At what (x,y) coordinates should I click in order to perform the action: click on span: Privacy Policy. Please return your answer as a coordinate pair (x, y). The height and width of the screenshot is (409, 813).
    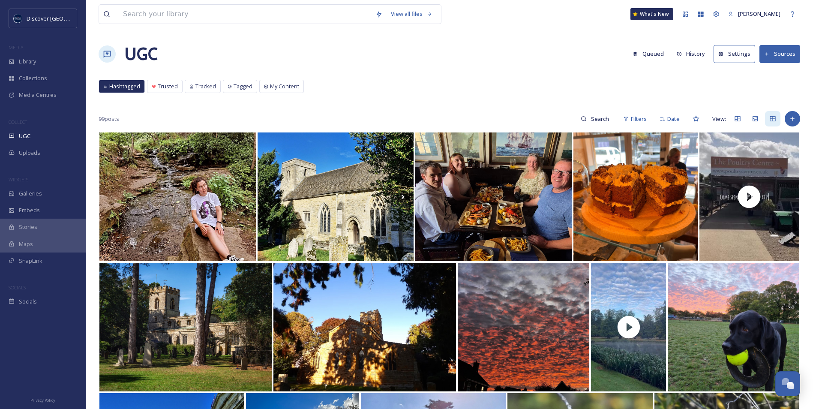
    Looking at the image, I should click on (43, 400).